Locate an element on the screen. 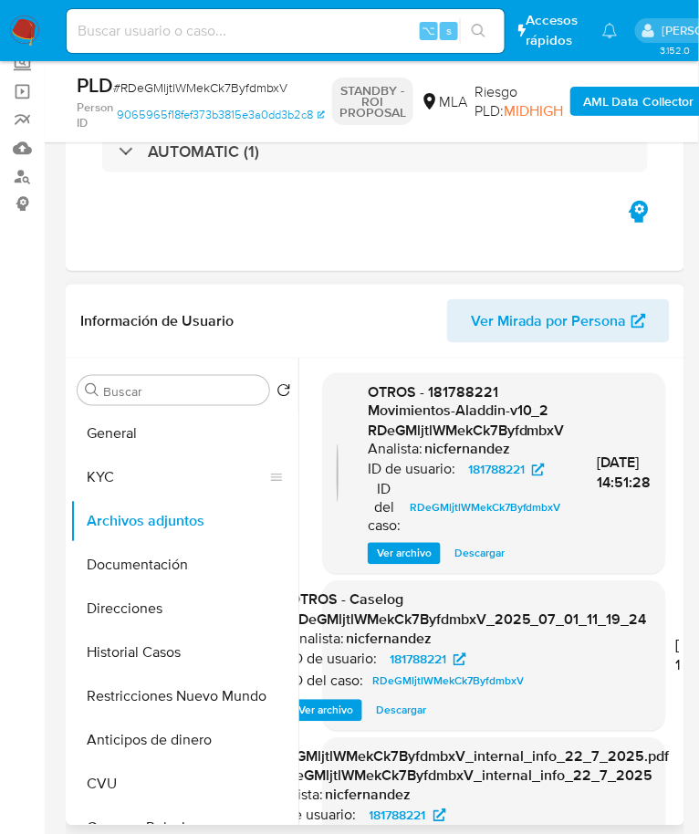 Image resolution: width=699 pixels, height=834 pixels. span: MIDHIGH is located at coordinates (533, 110).